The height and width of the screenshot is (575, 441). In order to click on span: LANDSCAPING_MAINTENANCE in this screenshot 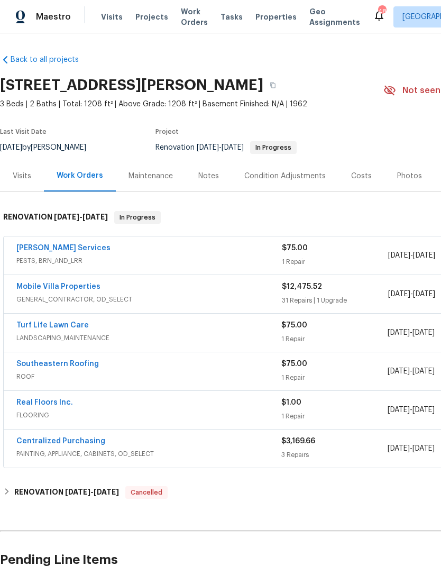, I will do `click(149, 338)`.